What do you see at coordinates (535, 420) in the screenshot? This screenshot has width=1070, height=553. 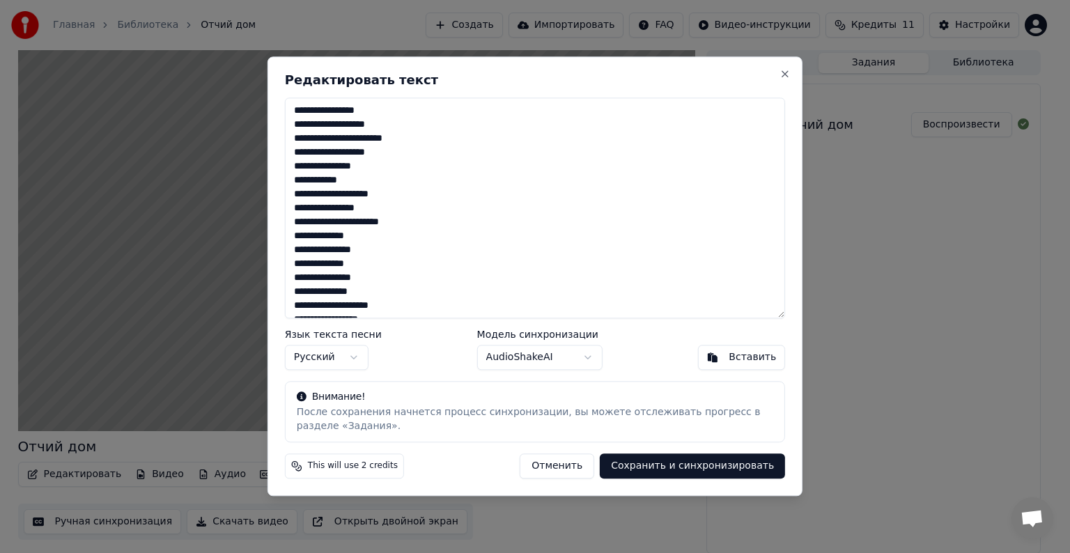 I see `div: После сохранения начнется процесс синхронизации, вы можете отслеживать прогресс в разделе «Задания».` at bounding box center [535, 420].